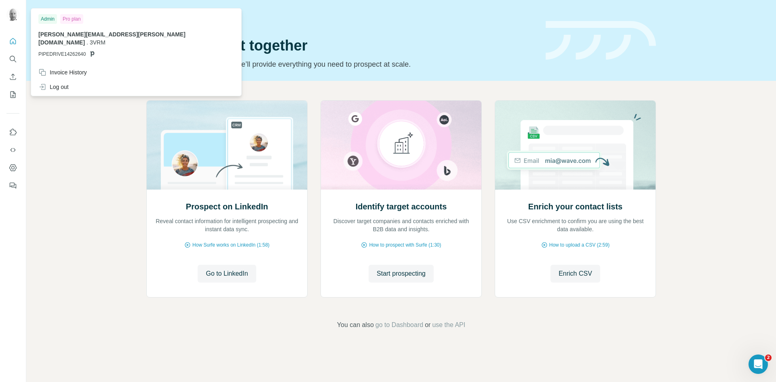 The image size is (776, 382). Describe the element at coordinates (401, 274) in the screenshot. I see `span: Start prospecting` at that location.